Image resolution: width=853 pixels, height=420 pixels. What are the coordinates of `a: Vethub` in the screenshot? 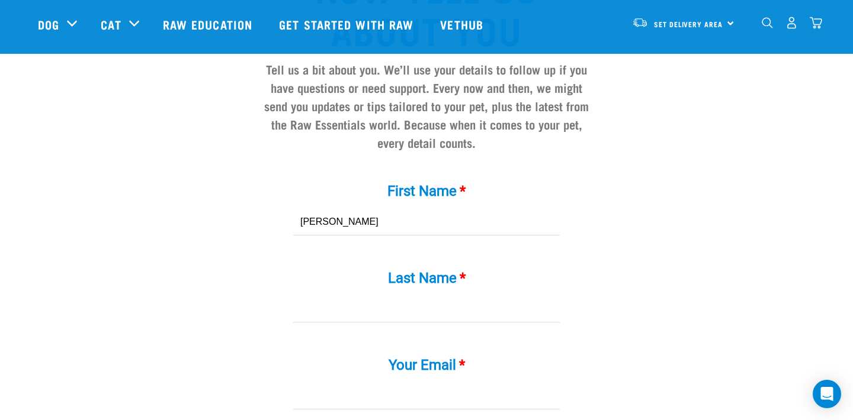 It's located at (463, 24).